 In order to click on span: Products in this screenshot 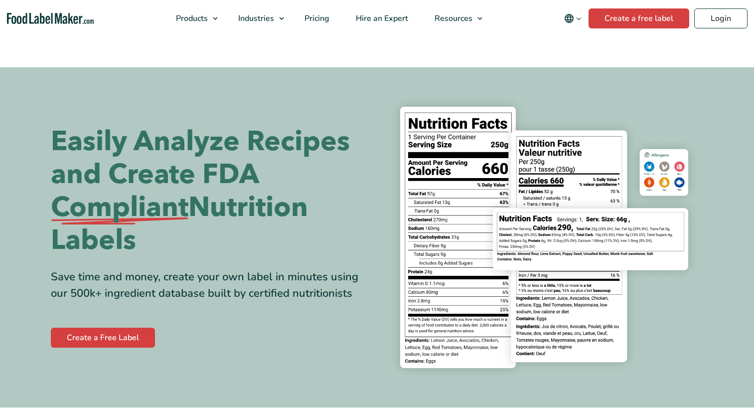, I will do `click(191, 18)`.